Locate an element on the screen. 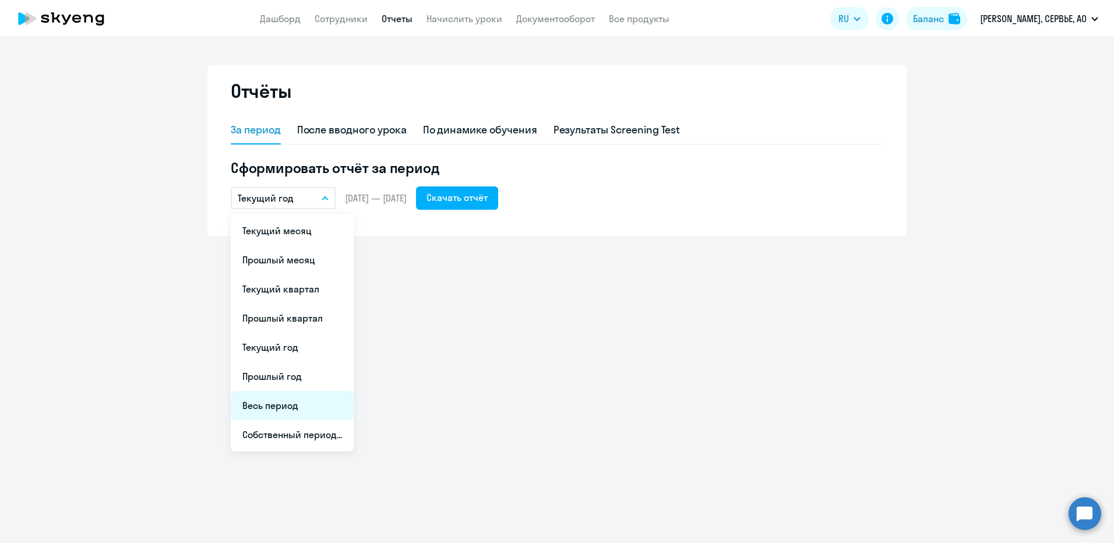 The width and height of the screenshot is (1114, 543). p: Текущий год is located at coordinates (266, 198).